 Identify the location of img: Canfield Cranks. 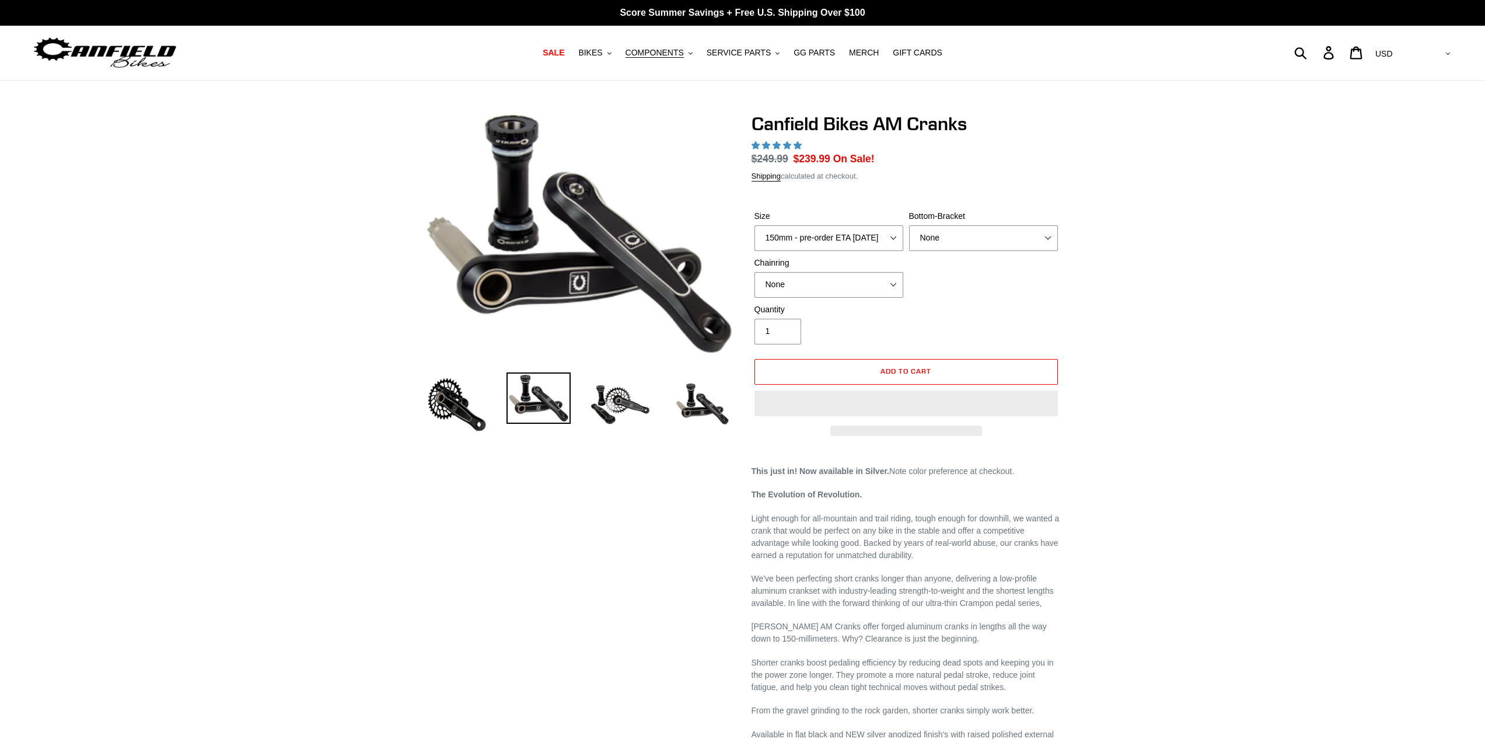
(580, 233).